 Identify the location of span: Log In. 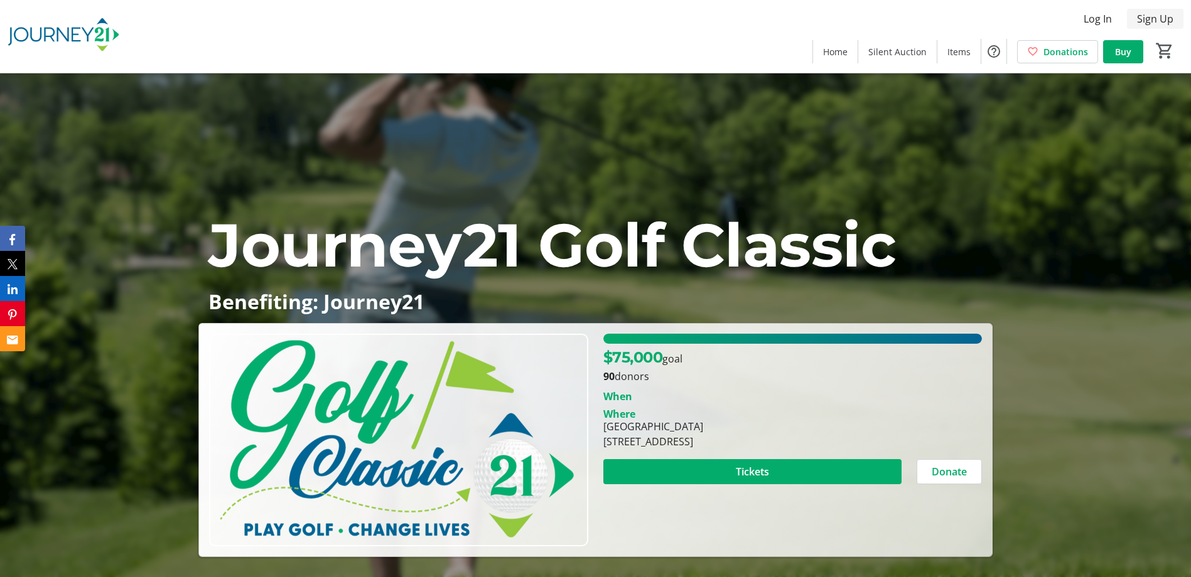
(1097, 19).